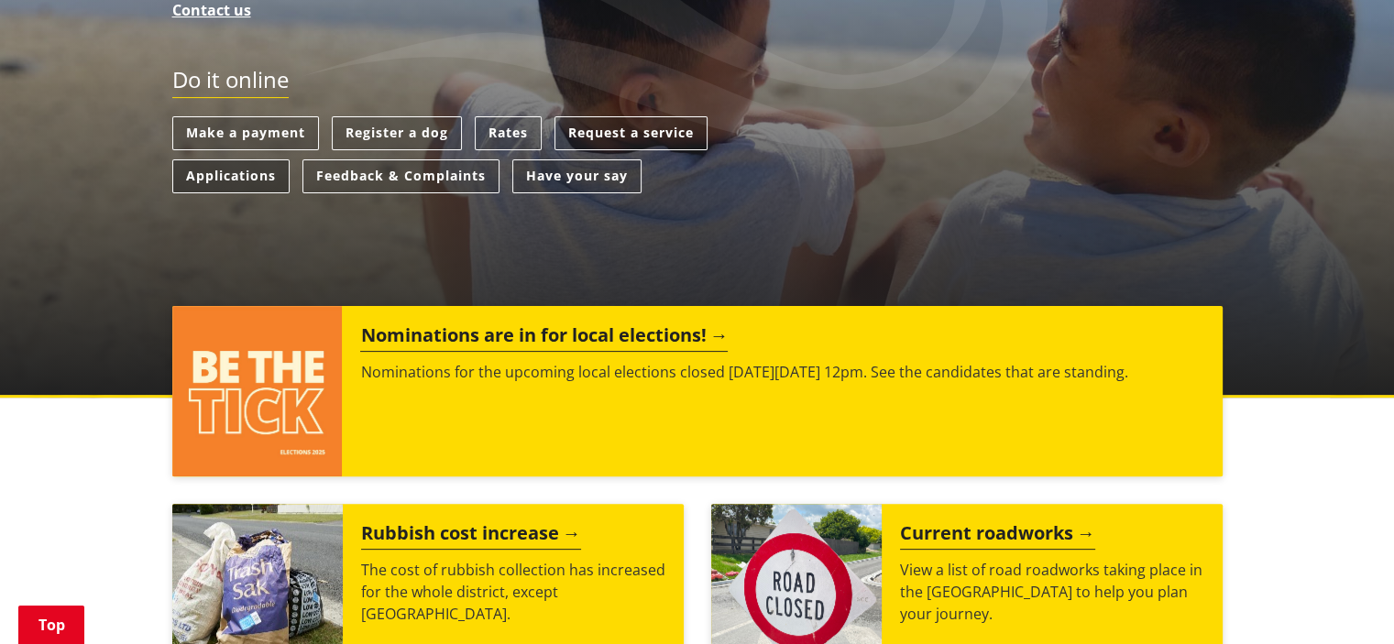 The image size is (1394, 644). What do you see at coordinates (508, 133) in the screenshot?
I see `a: Rates` at bounding box center [508, 133].